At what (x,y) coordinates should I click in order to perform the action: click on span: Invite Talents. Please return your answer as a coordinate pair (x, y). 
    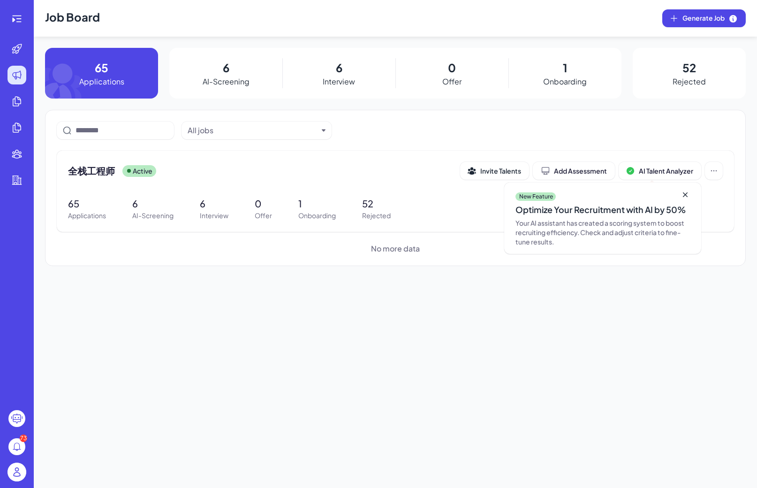
    Looking at the image, I should click on (500, 171).